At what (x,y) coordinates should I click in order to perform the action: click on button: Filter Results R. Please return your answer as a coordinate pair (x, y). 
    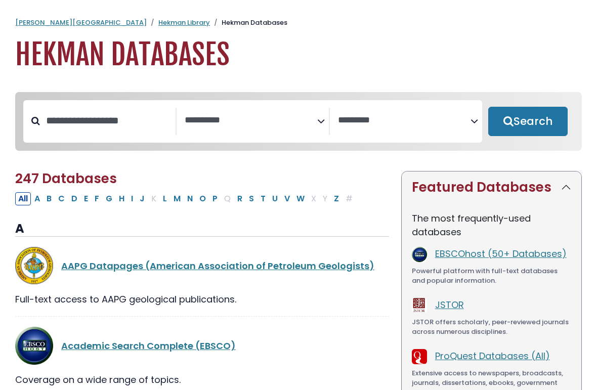
    Looking at the image, I should click on (240, 199).